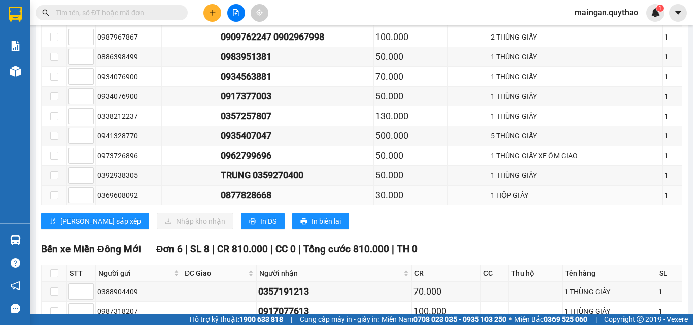 This screenshot has width=693, height=325. What do you see at coordinates (296, 116) in the screenshot?
I see `div: 0357257807` at bounding box center [296, 116].